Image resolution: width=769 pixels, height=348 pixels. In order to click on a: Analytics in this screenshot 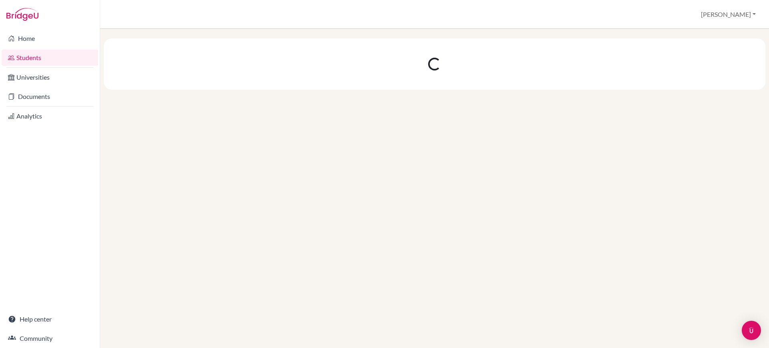, I will do `click(50, 116)`.